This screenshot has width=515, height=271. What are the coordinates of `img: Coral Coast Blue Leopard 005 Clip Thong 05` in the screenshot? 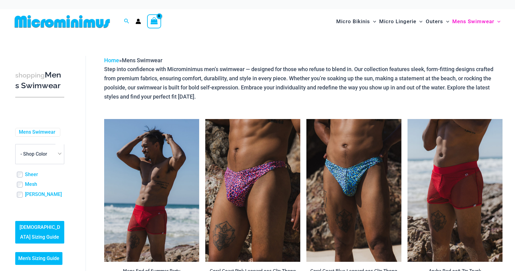 It's located at (354, 190).